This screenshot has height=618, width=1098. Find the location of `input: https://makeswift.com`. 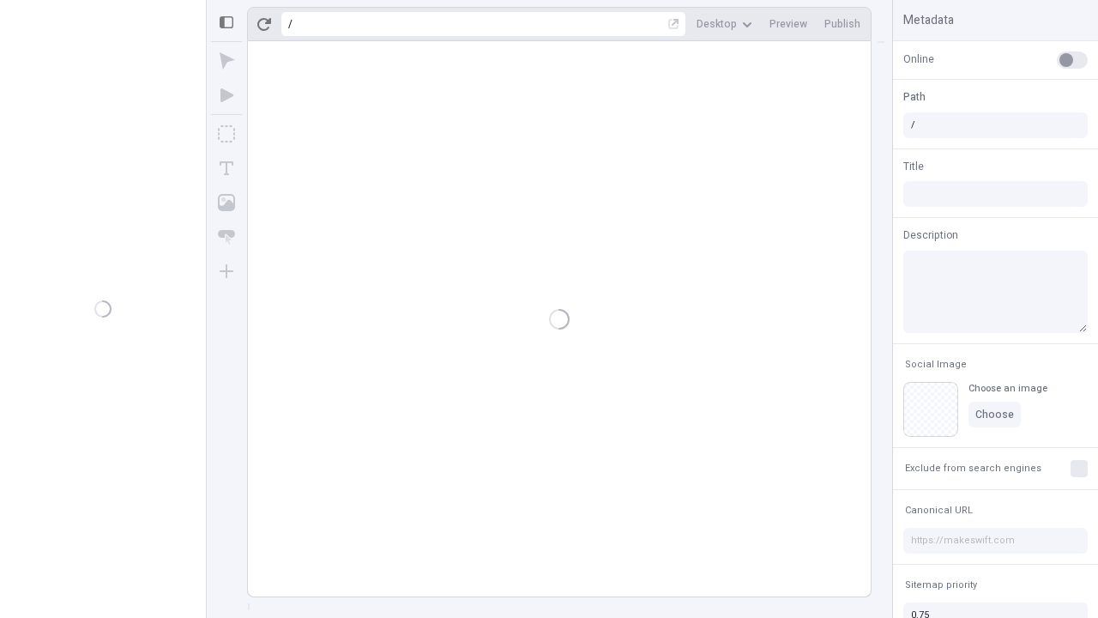

input: https://makeswift.com is located at coordinates (995, 540).